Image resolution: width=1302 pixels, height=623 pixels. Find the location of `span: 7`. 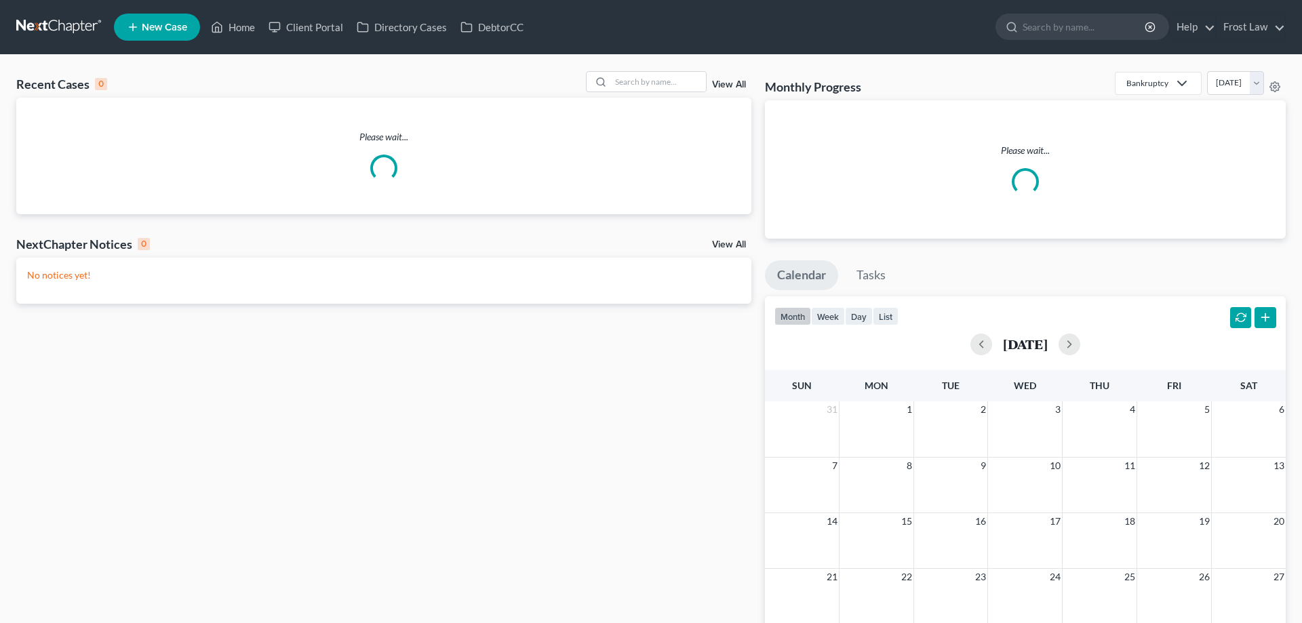

span: 7 is located at coordinates (835, 466).